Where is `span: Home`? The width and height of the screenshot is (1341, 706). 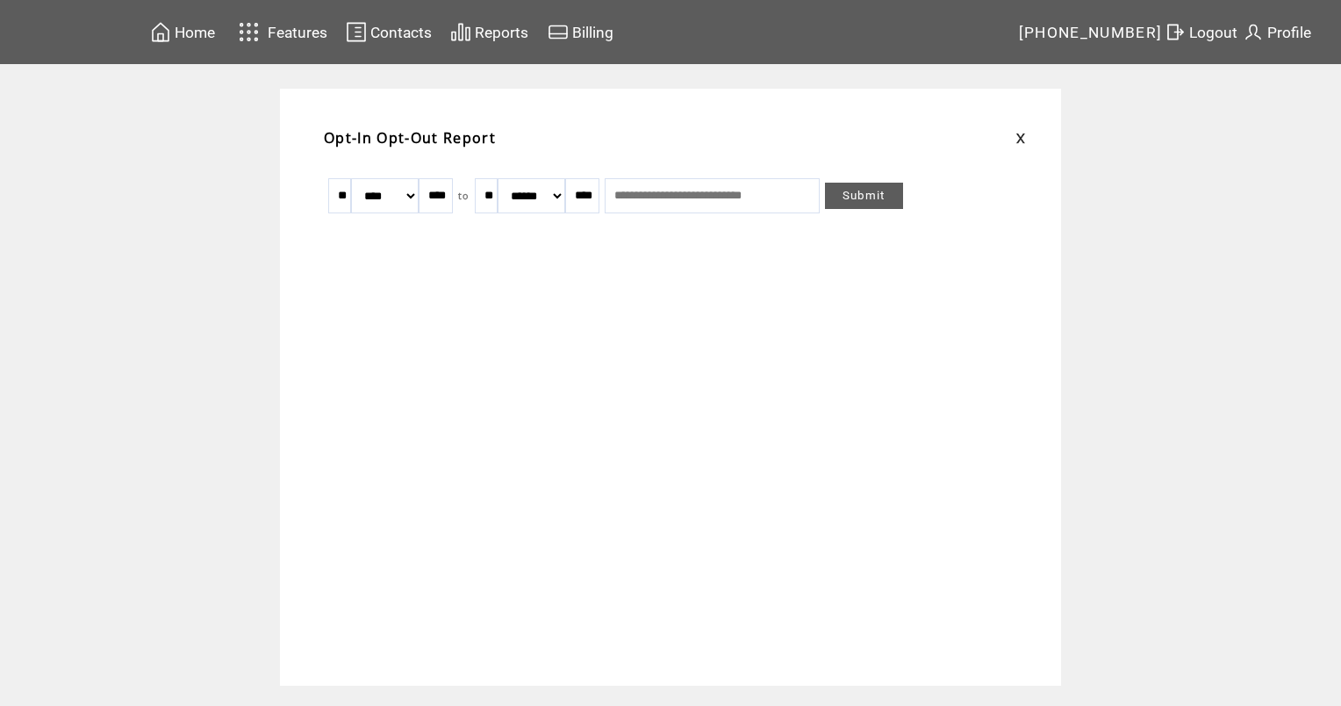 span: Home is located at coordinates (195, 32).